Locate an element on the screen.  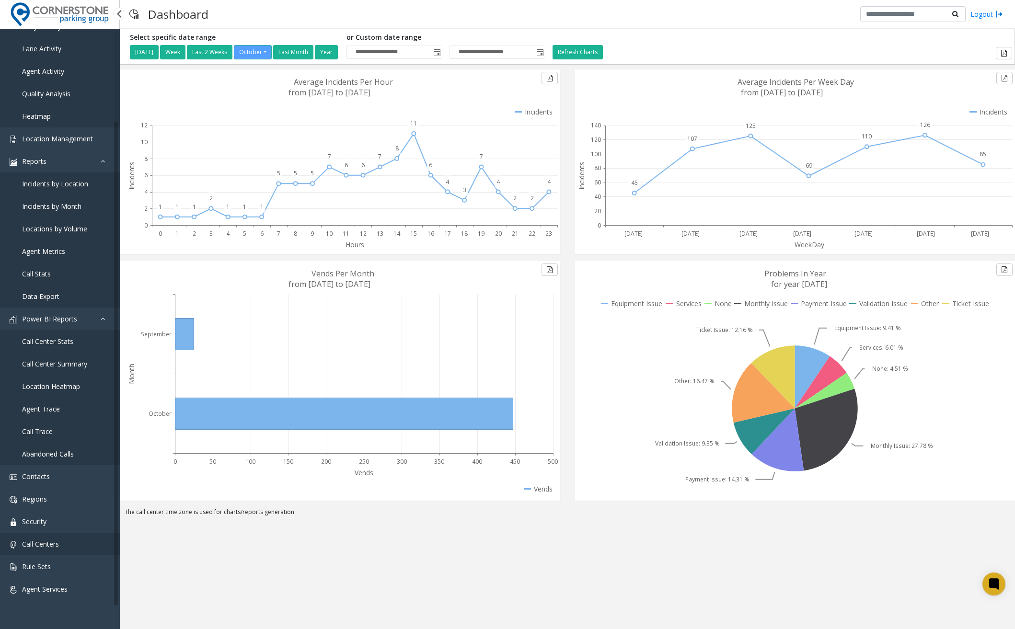
text: None: 4.51 % is located at coordinates (890, 368).